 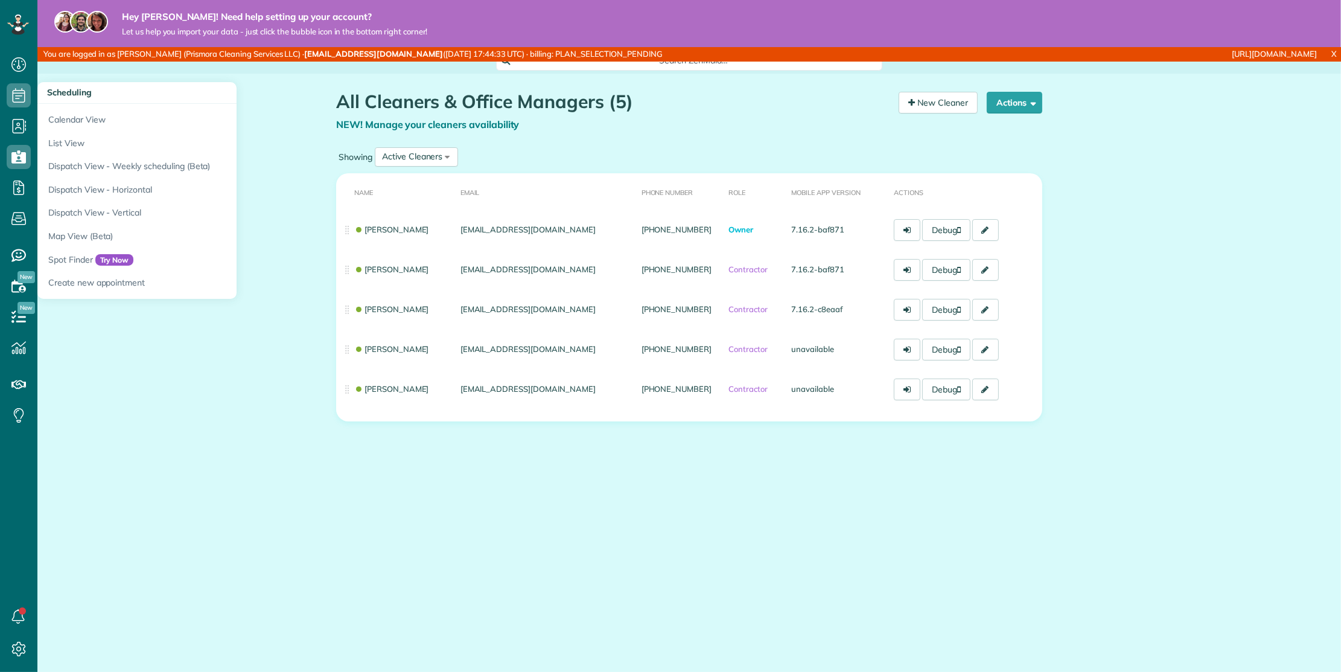 I want to click on span: Owner, so click(x=741, y=229).